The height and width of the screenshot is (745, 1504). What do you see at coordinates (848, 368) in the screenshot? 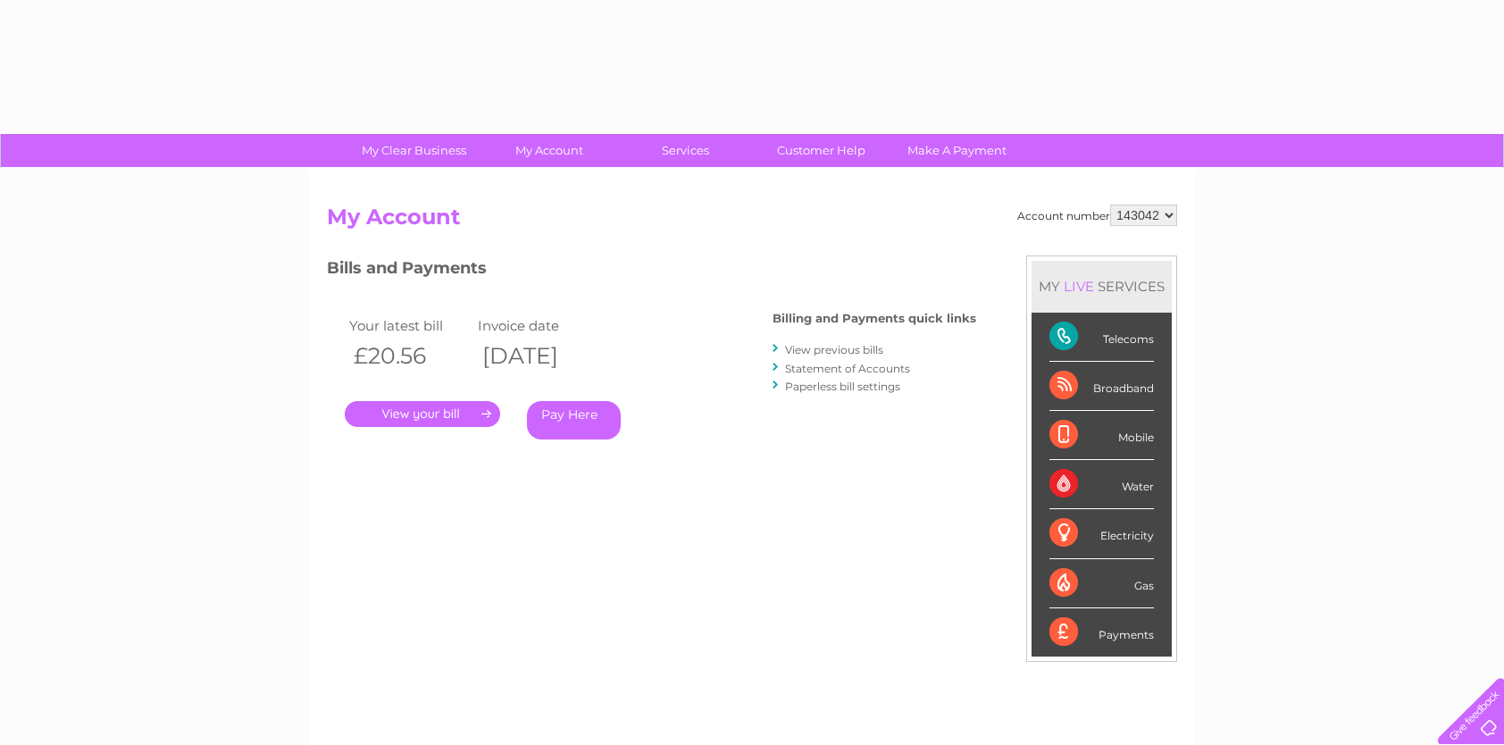
I see `a: Statement of Accounts` at bounding box center [848, 368].